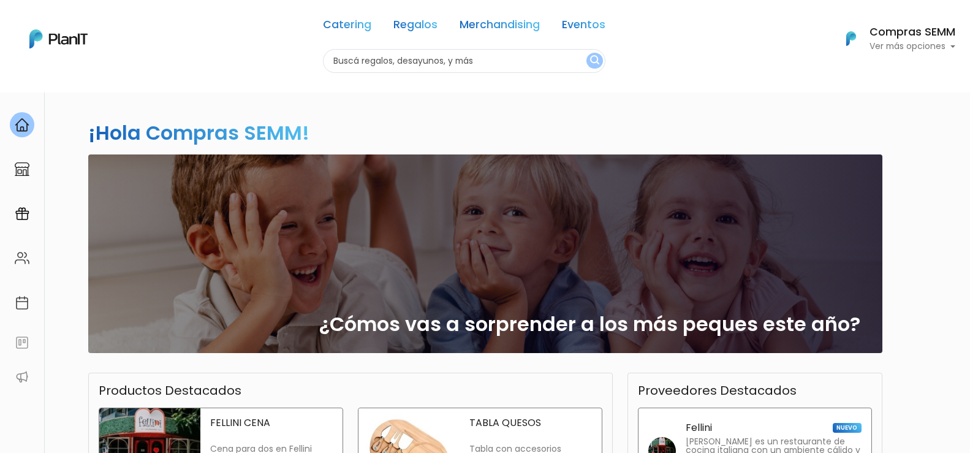 The height and width of the screenshot is (453, 970). What do you see at coordinates (912, 32) in the screenshot?
I see `h6: Compras SEMM` at bounding box center [912, 32].